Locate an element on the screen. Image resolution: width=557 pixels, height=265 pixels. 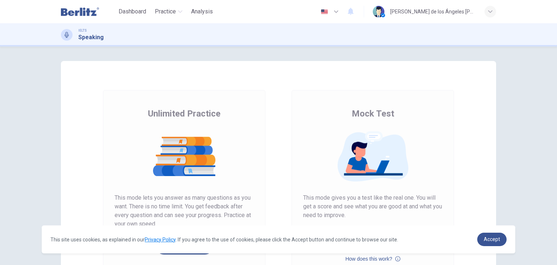
button: How does this work? is located at coordinates (372, 258).